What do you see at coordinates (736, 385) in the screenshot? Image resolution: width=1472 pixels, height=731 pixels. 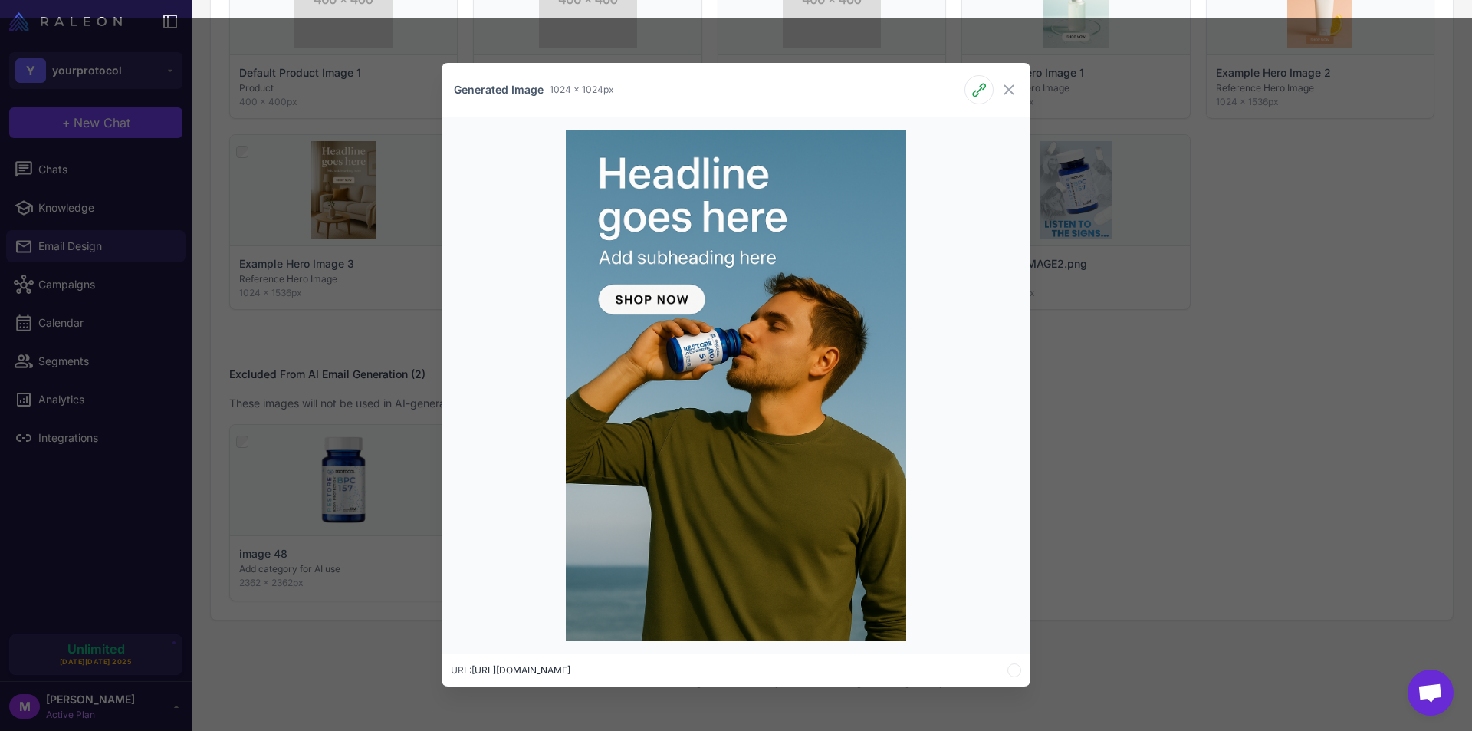 I see `img: Generated Image` at bounding box center [736, 385].